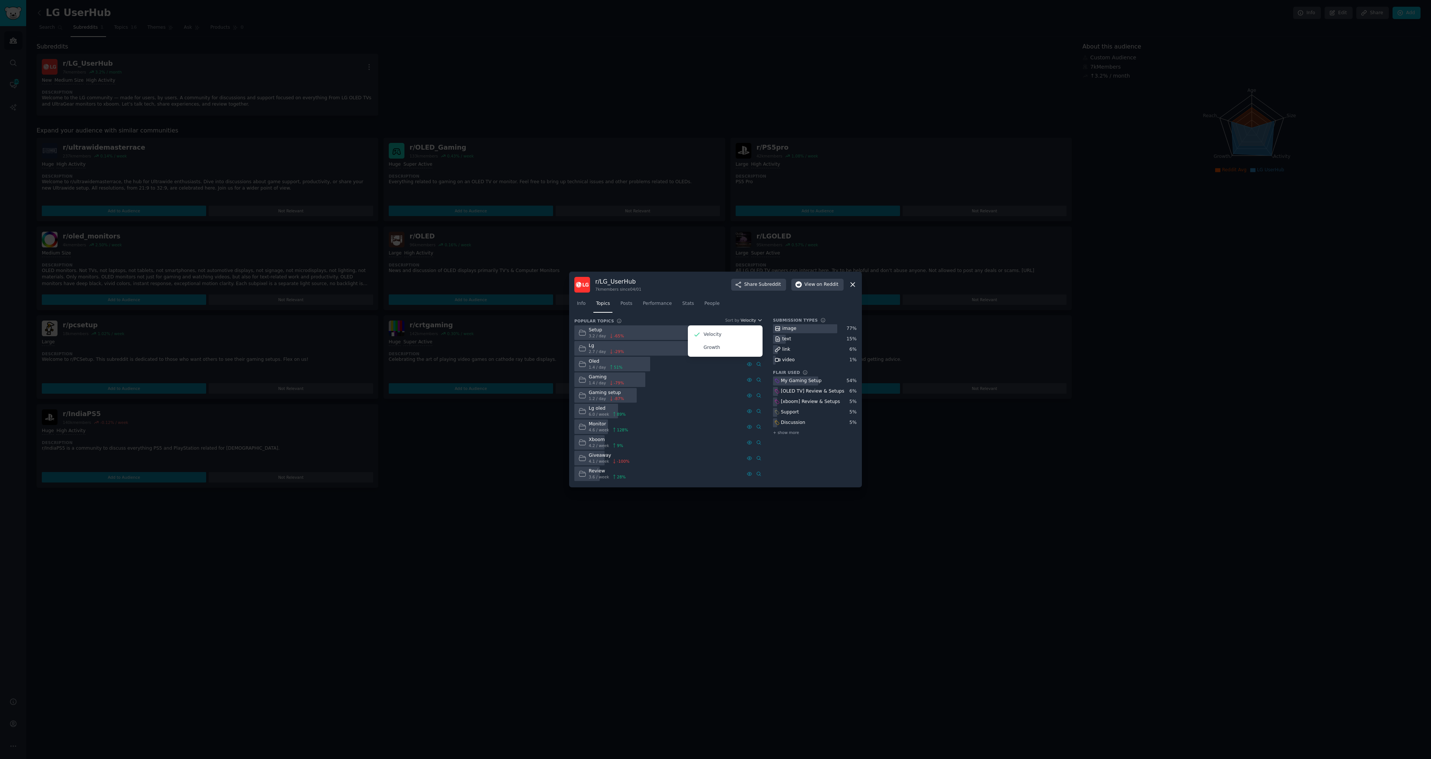  I want to click on div: Oled, so click(606, 362).